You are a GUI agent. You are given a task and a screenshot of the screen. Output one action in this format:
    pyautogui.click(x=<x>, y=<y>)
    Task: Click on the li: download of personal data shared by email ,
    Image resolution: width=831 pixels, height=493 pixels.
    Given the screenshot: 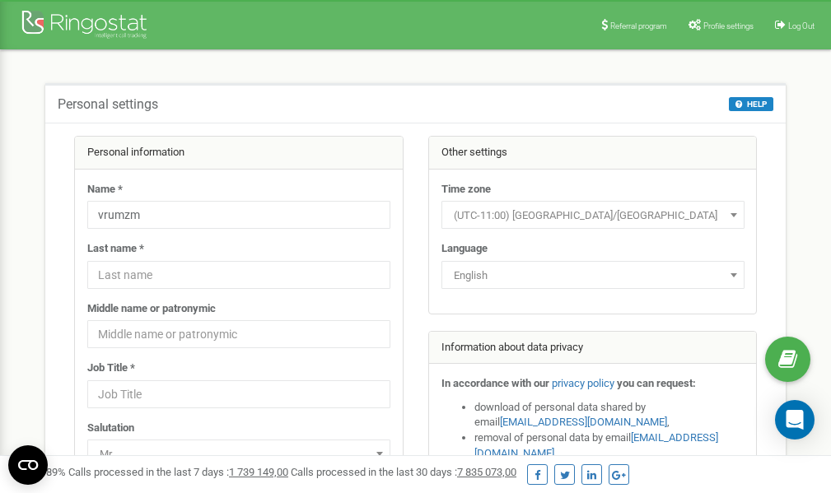 What is the action you would take?
    pyautogui.click(x=609, y=415)
    